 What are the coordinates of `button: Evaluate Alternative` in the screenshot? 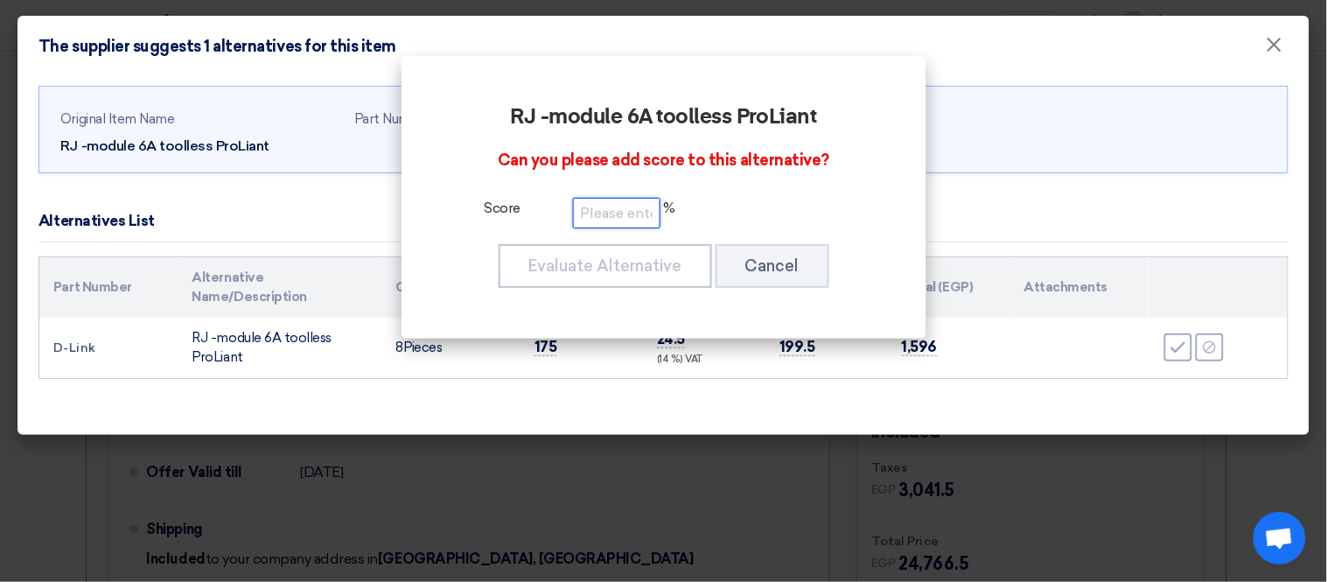 It's located at (606, 266).